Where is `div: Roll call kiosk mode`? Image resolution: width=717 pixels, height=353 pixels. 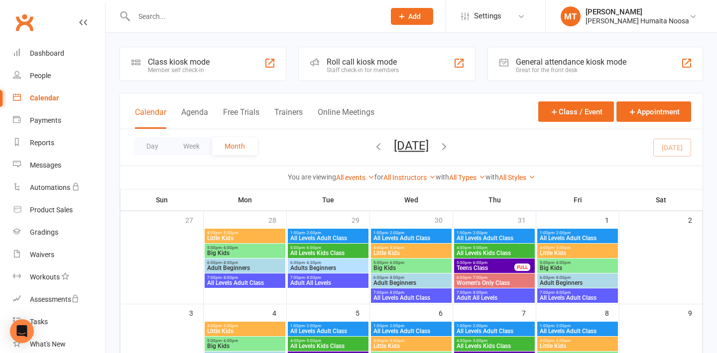 div: Roll call kiosk mode is located at coordinates (362, 62).